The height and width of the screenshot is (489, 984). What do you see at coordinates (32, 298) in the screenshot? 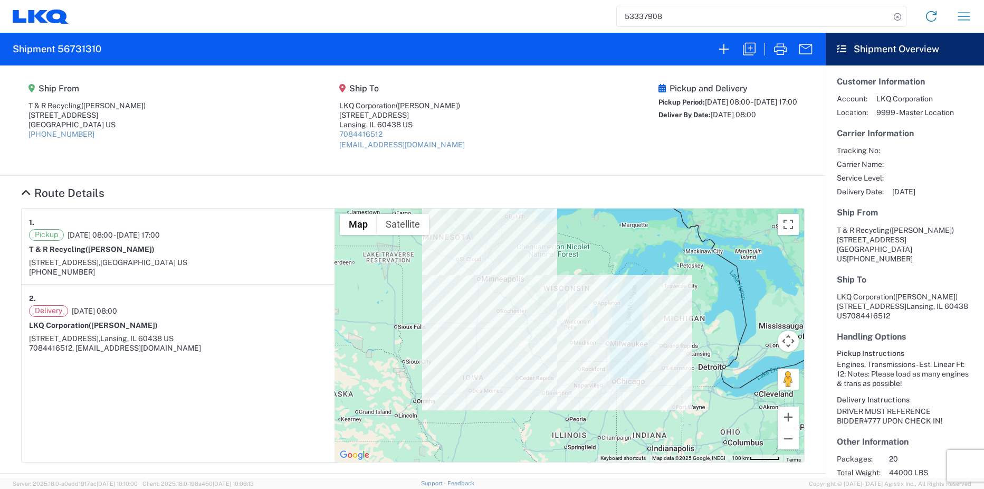
I see `strong: 2.` at bounding box center [32, 298].